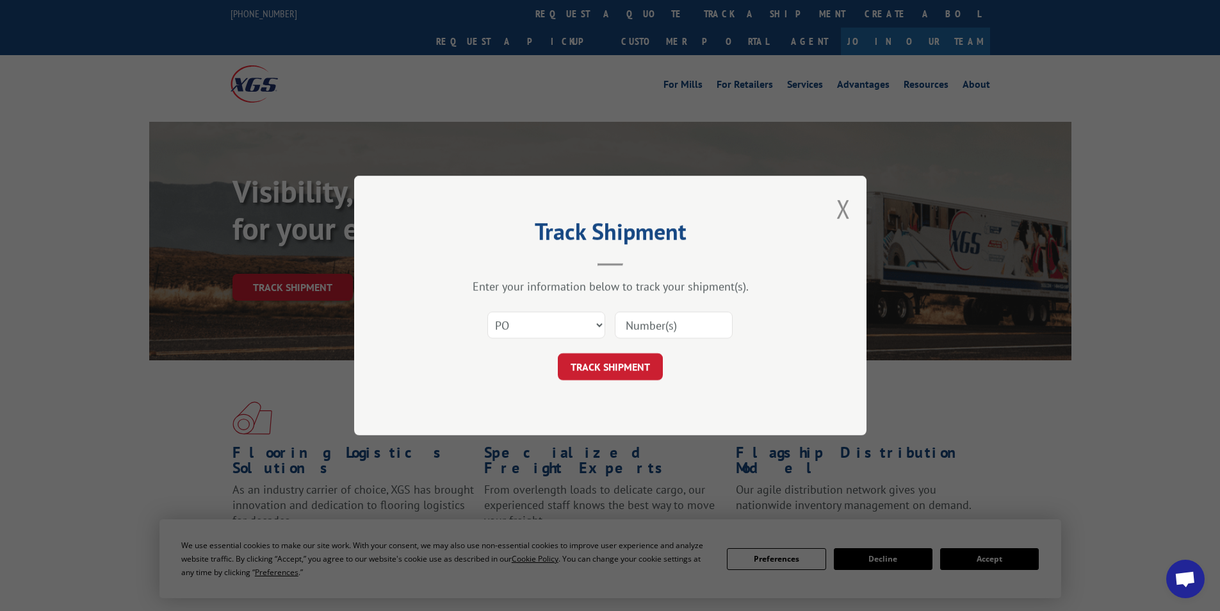 This screenshot has height=611, width=1220. Describe the element at coordinates (611, 234) in the screenshot. I see `h2: Track Shipment` at that location.